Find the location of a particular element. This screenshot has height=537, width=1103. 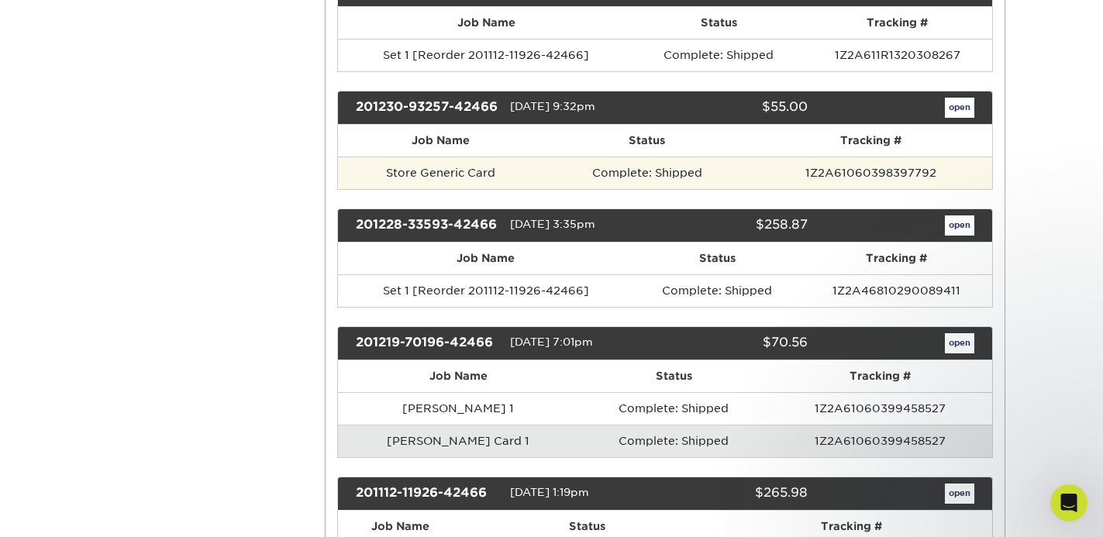

td: 1Z2A46810290089411 is located at coordinates (896, 291).